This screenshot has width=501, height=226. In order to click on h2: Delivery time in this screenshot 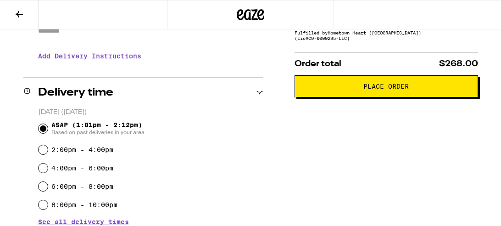, I will do `click(76, 93)`.